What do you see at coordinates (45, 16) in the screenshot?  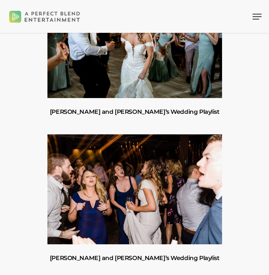 I see `img: A Perfect Blend Entertainment` at bounding box center [45, 16].